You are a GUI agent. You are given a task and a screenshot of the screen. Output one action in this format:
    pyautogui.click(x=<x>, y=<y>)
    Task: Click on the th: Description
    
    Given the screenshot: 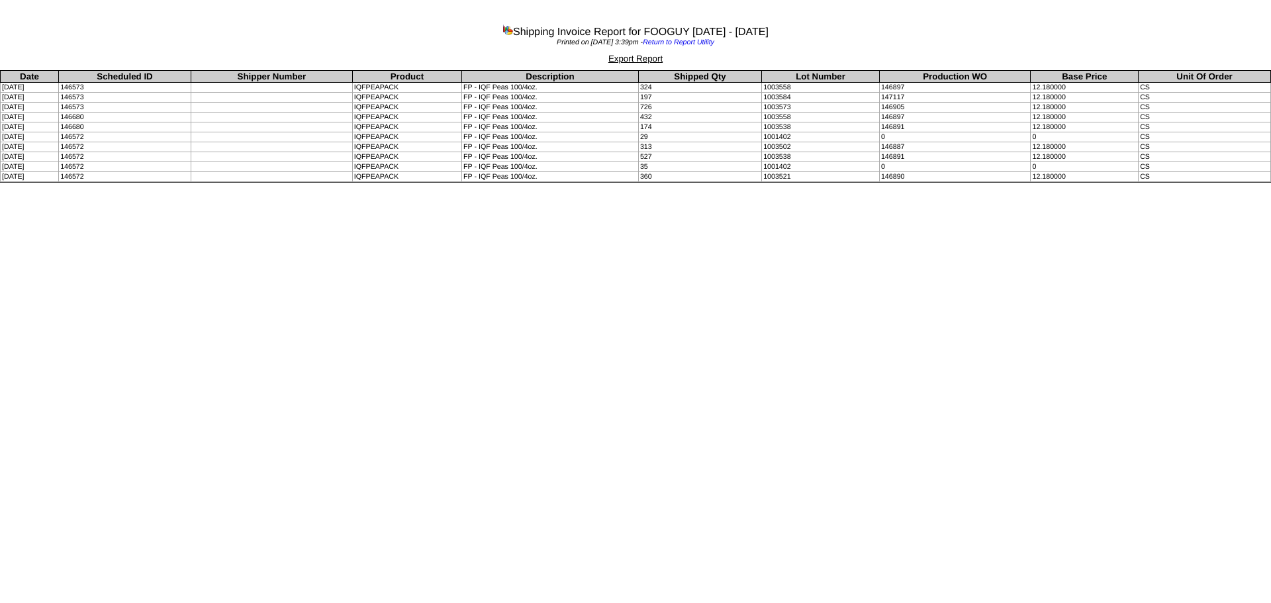 What is the action you would take?
    pyautogui.click(x=550, y=77)
    